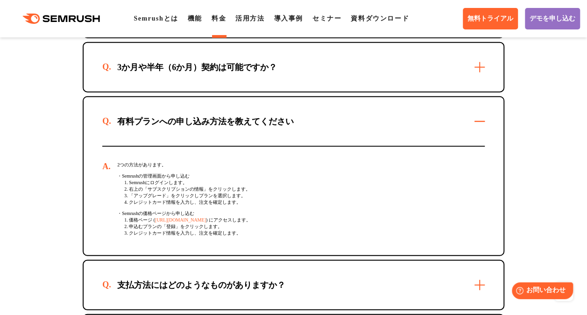  What do you see at coordinates (301, 233) in the screenshot?
I see `div: 3. クレジットカード情報を入力し、注文を確定します。` at bounding box center [301, 233].